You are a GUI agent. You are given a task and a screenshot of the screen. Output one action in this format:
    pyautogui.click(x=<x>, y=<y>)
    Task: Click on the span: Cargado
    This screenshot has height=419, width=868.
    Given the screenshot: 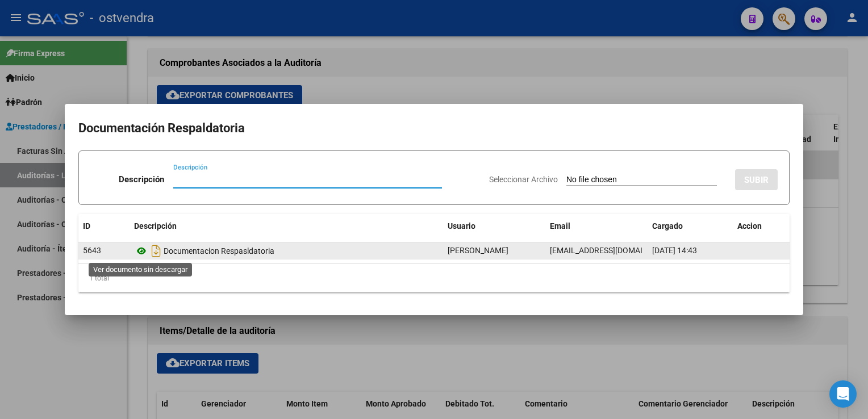 What is the action you would take?
    pyautogui.click(x=667, y=226)
    